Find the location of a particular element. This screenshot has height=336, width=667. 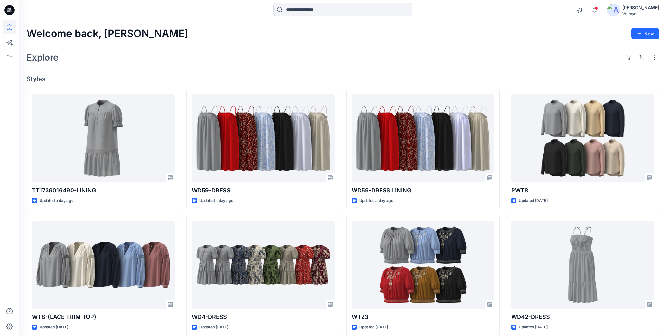

p: PWT8 is located at coordinates (583, 190).